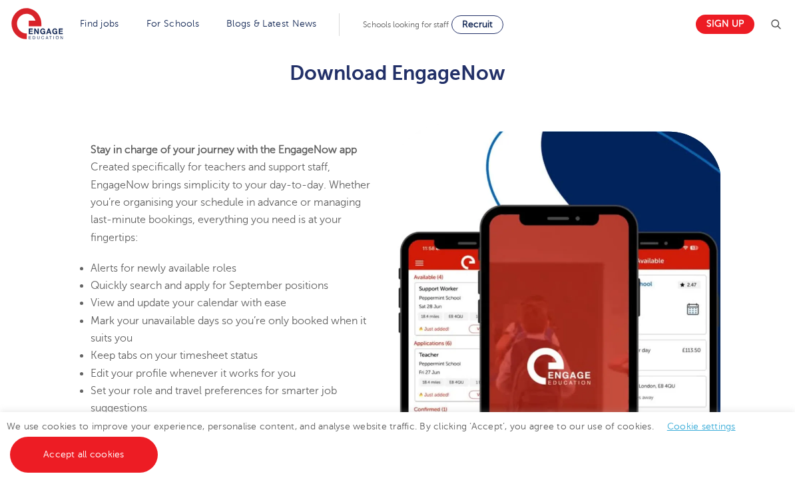 The height and width of the screenshot is (484, 795). I want to click on p: Created specifically for teachers and support staff, EngageNow brings simplicity to your day-to-d..., so click(236, 194).